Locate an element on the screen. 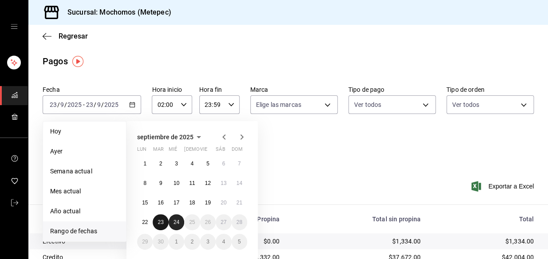 Image resolution: width=548 pixels, height=259 pixels. label: Tipo de orden is located at coordinates (490, 90).